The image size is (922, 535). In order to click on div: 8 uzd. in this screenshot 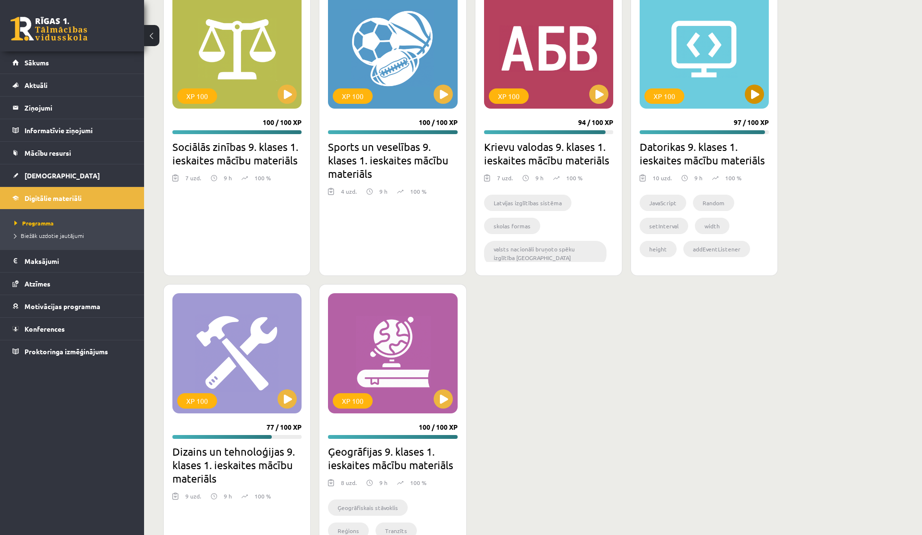, I will do `click(349, 485)`.